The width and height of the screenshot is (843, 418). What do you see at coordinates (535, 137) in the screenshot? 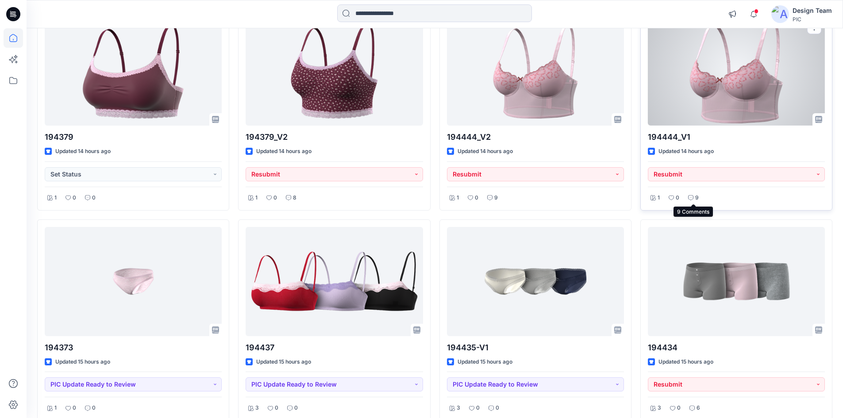
I see `p: 194444_V2` at bounding box center [535, 137].